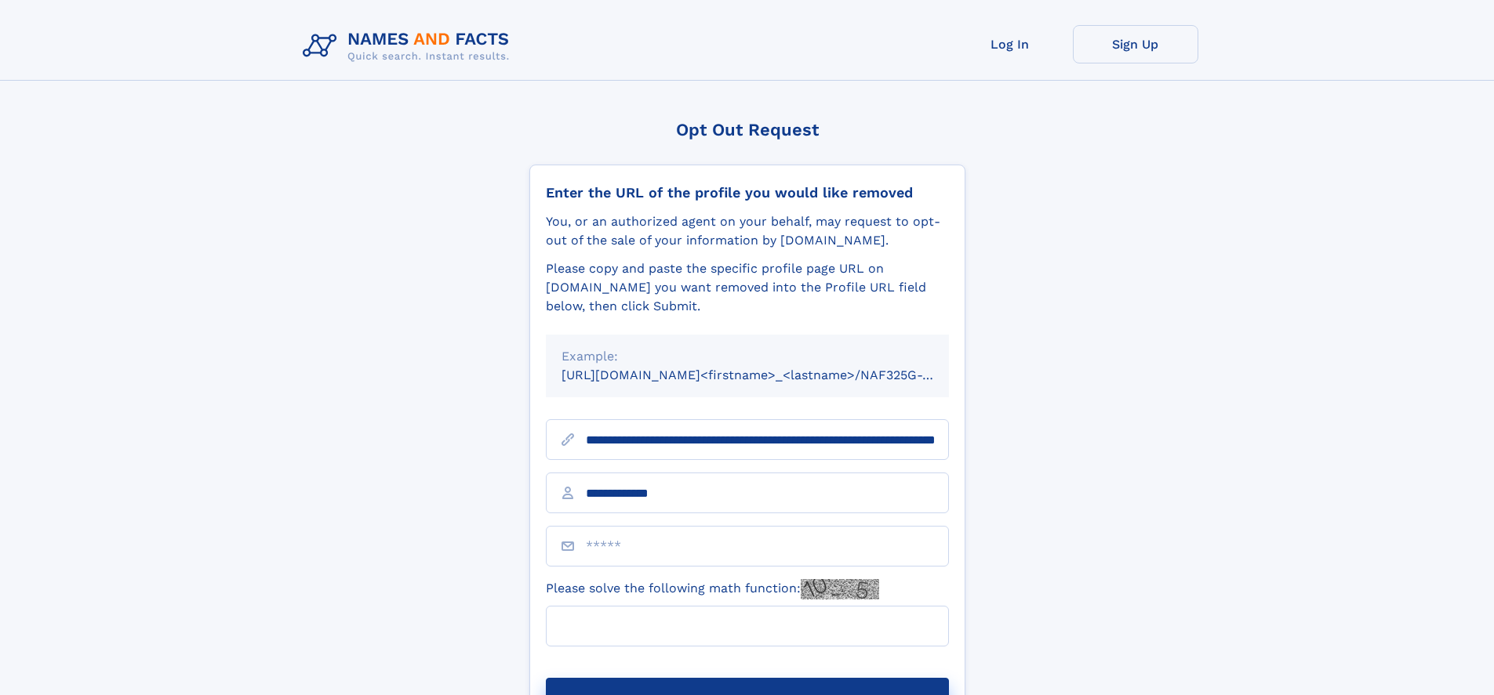  I want to click on div: Example:, so click(747, 357).